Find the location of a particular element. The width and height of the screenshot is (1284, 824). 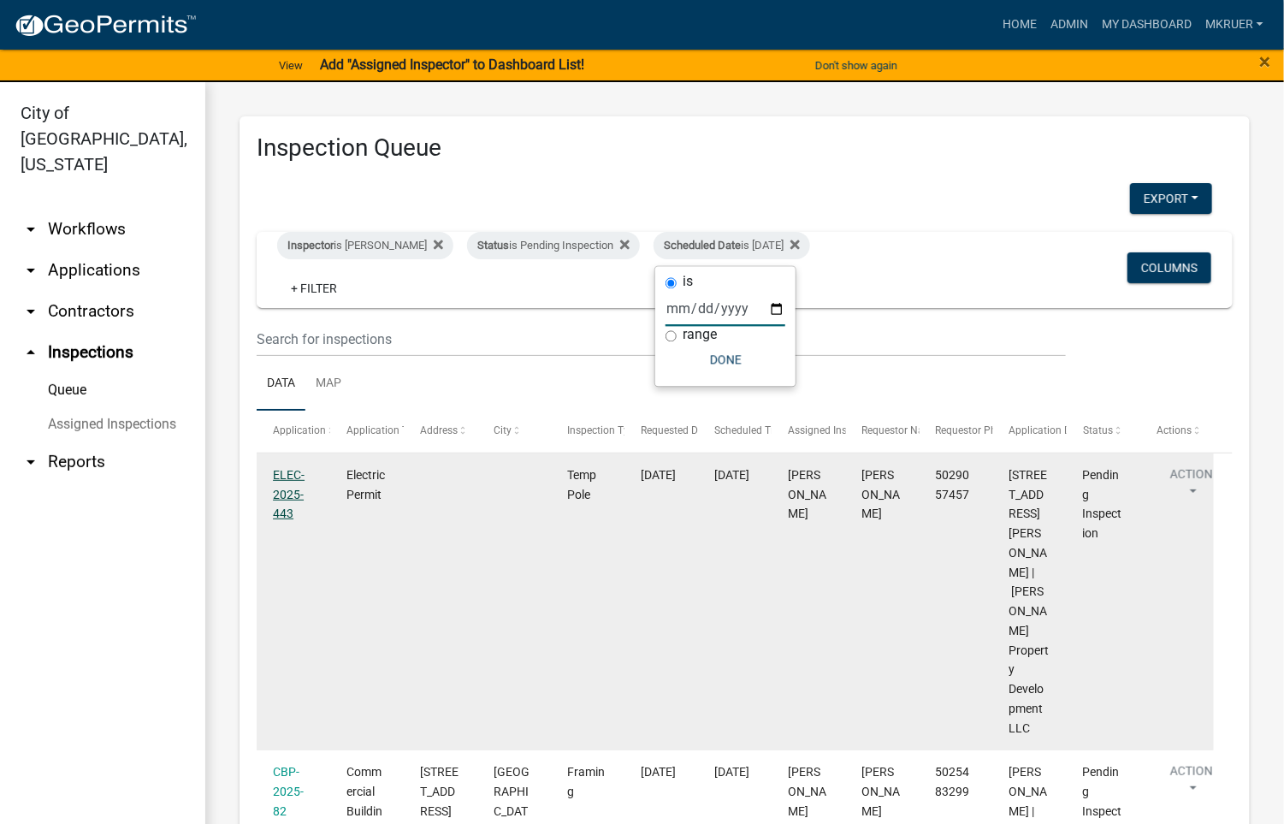

a: Data is located at coordinates (281, 384).